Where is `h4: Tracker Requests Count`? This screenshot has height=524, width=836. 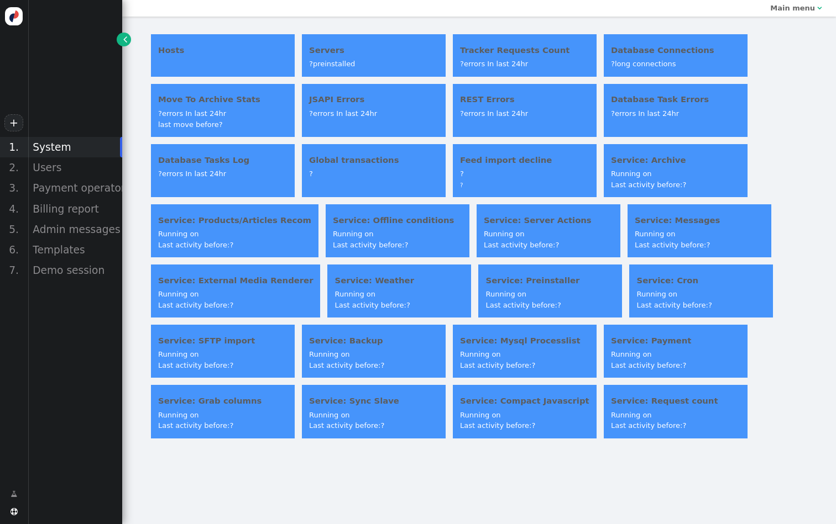 h4: Tracker Requests Count is located at coordinates (524, 50).